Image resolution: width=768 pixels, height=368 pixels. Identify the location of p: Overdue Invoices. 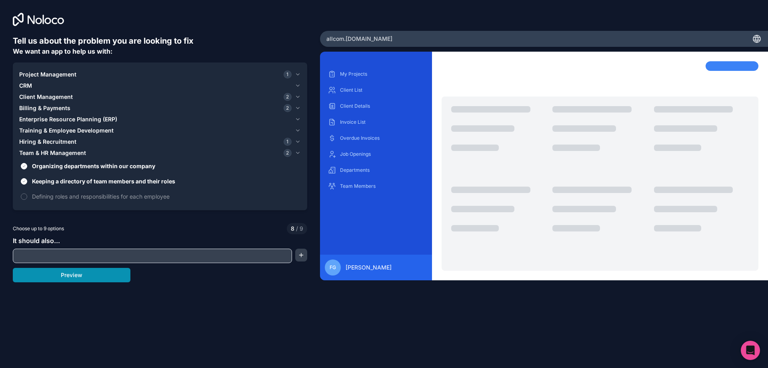
(382, 138).